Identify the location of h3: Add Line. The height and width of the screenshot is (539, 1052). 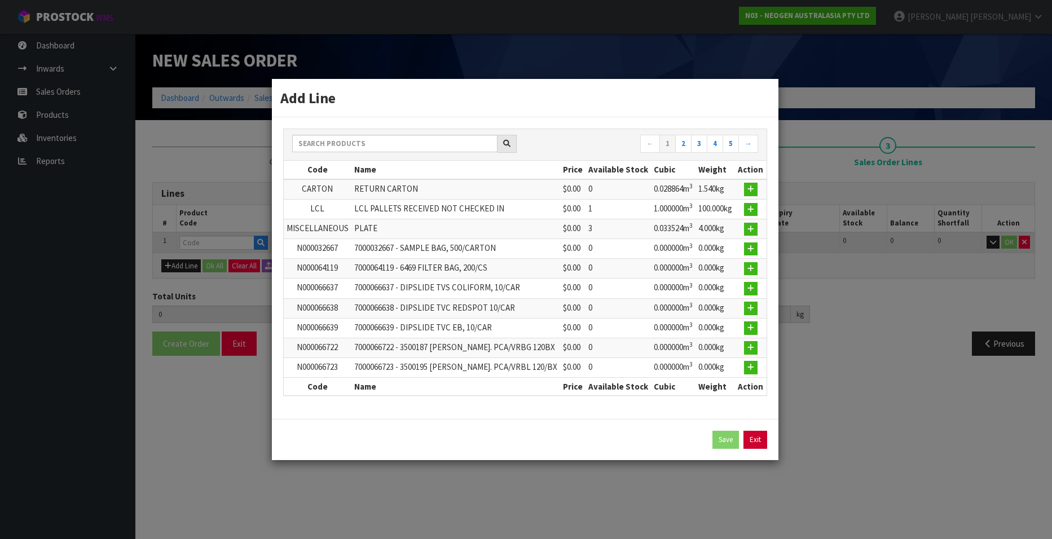
(525, 98).